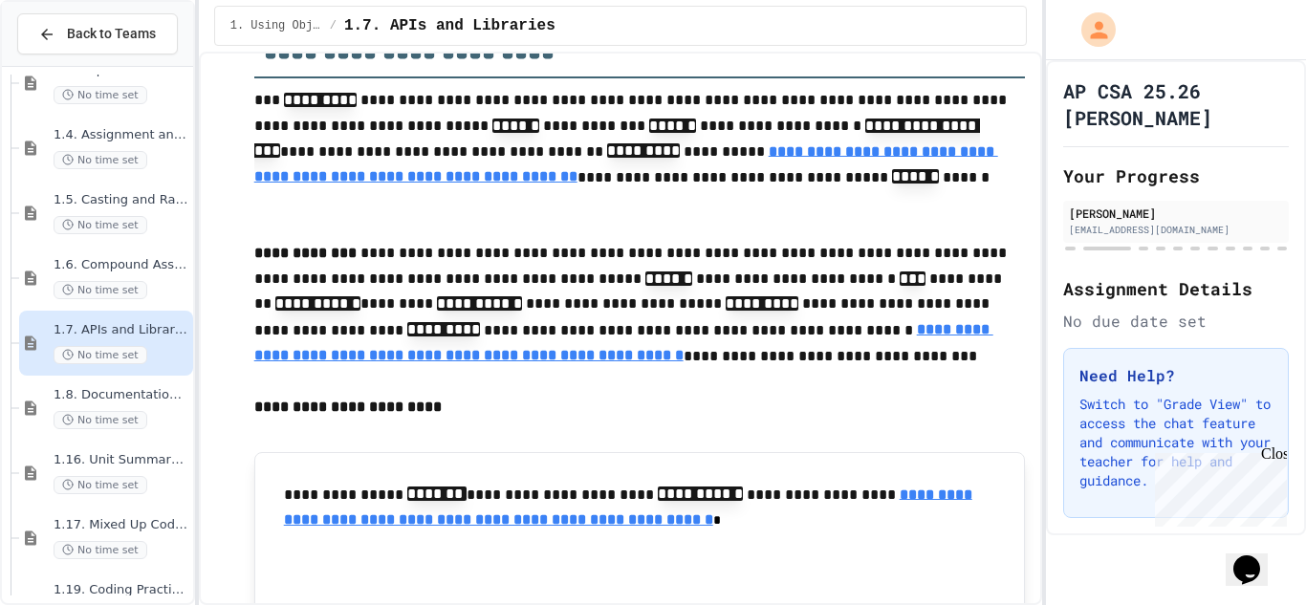  What do you see at coordinates (121, 395) in the screenshot?
I see `span: 1.8. Documentation with Comments and Preconditions` at bounding box center [121, 395].